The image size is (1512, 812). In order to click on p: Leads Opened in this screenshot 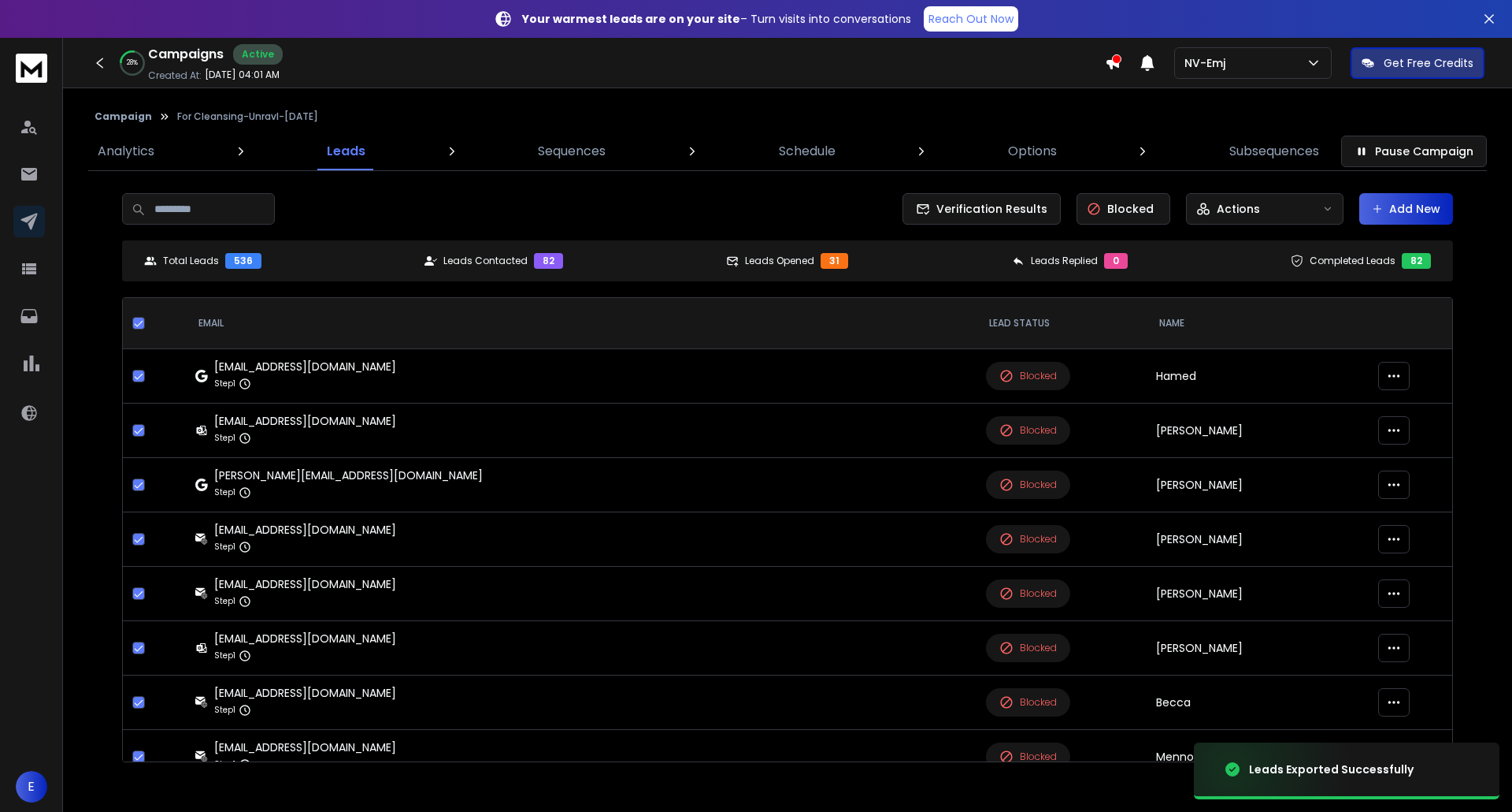, I will do `click(780, 261)`.